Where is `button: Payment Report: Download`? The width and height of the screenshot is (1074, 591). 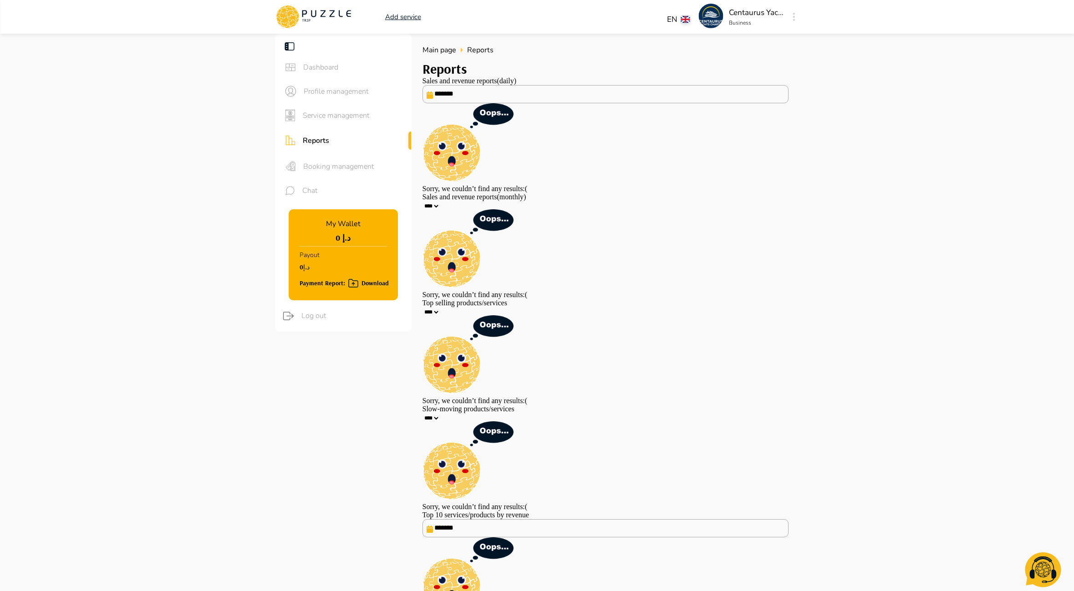
button: Payment Report: Download is located at coordinates (344, 281).